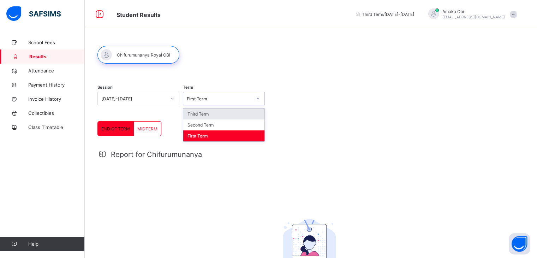  Describe the element at coordinates (473, 11) in the screenshot. I see `span: Amaka Obi` at that location.